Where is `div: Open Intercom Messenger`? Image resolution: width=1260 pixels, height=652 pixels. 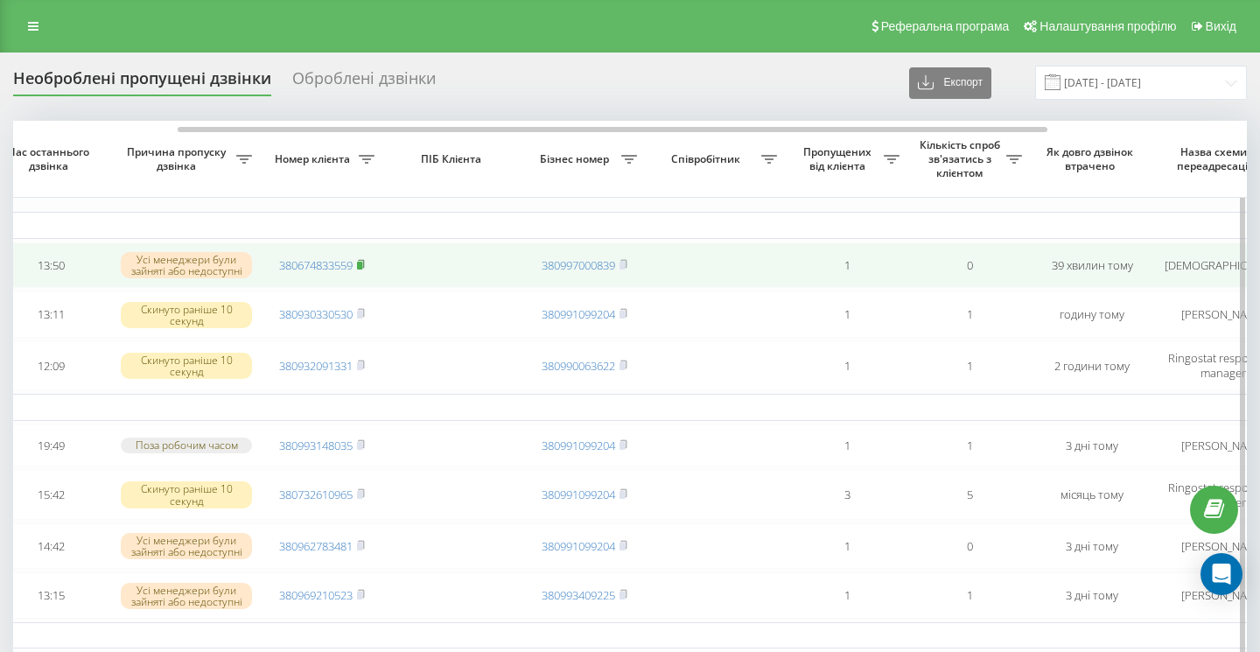
div: Open Intercom Messenger is located at coordinates (1222, 574).